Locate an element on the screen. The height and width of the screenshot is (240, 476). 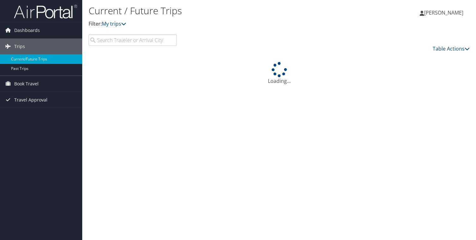
a: My trips is located at coordinates (114, 24).